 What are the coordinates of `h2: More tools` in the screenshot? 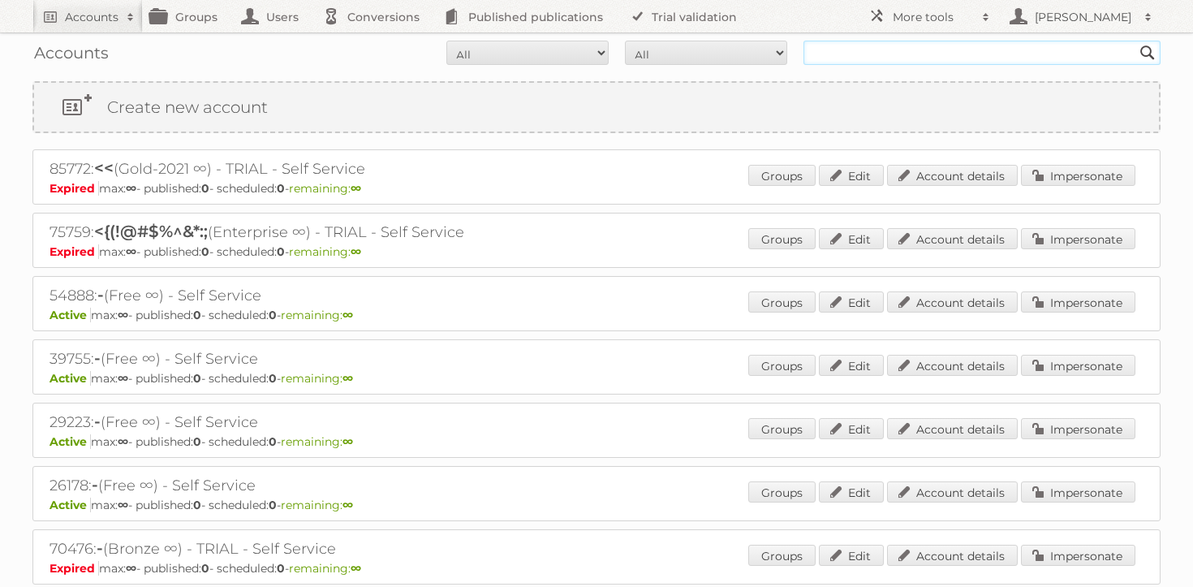 It's located at (933, 17).